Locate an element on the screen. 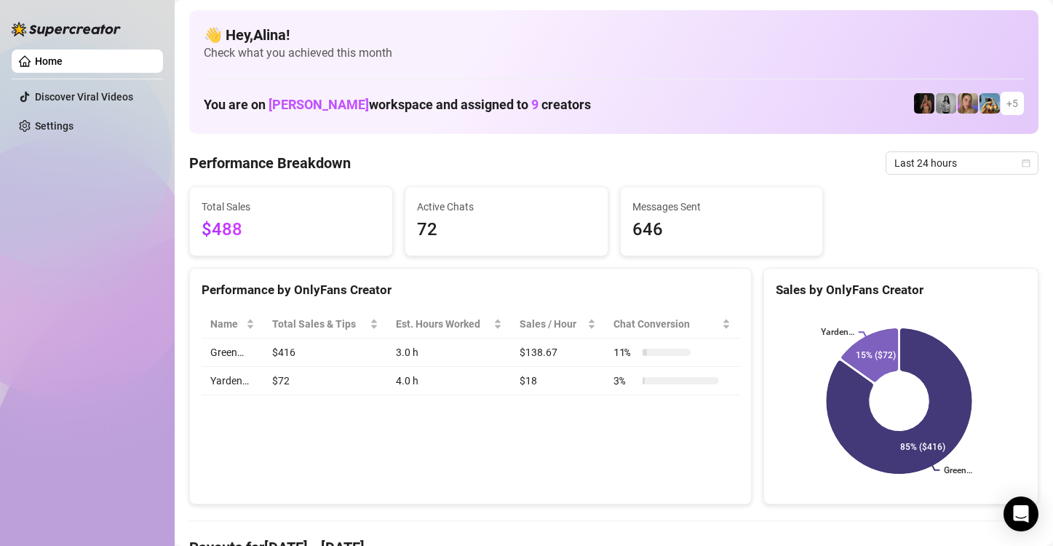 The height and width of the screenshot is (546, 1053). img: Cherry is located at coordinates (968, 103).